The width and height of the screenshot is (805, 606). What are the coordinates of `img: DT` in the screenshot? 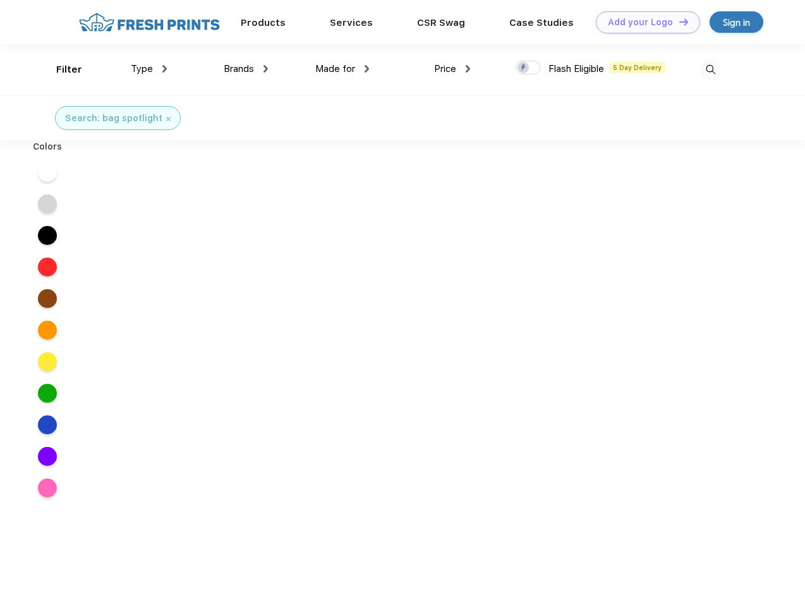 It's located at (683, 21).